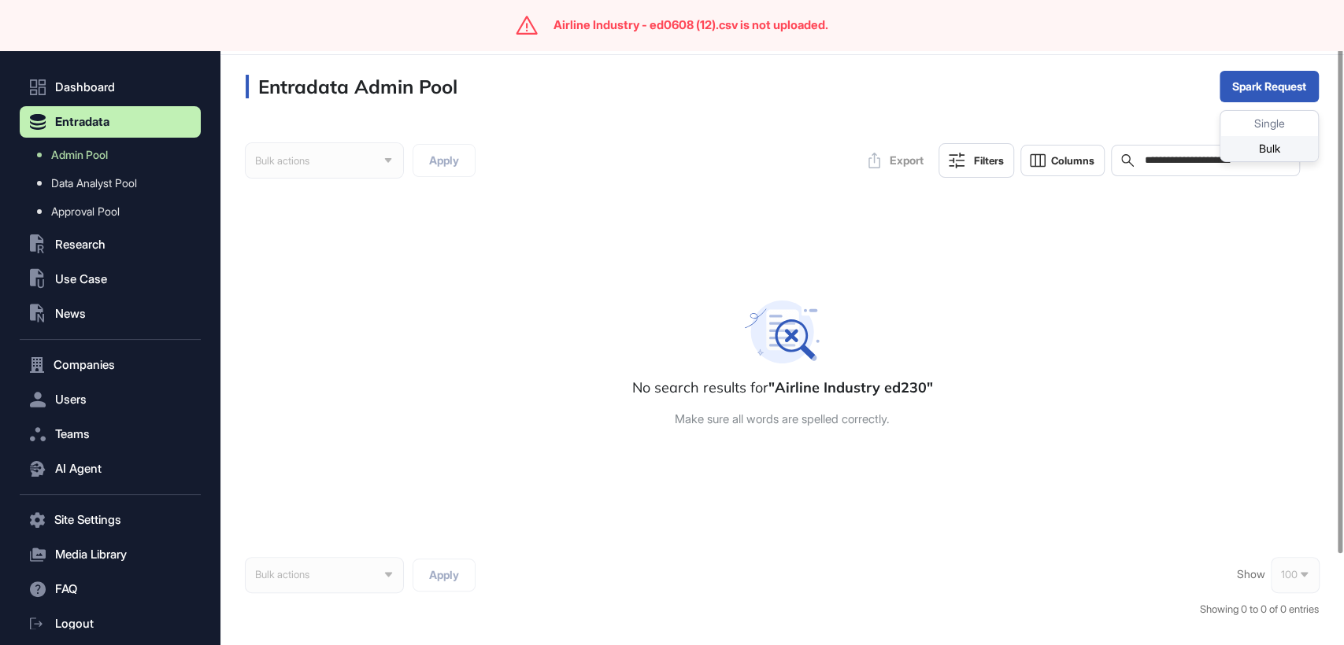 The height and width of the screenshot is (645, 1344). Describe the element at coordinates (1269, 149) in the screenshot. I see `div: Bulk` at that location.